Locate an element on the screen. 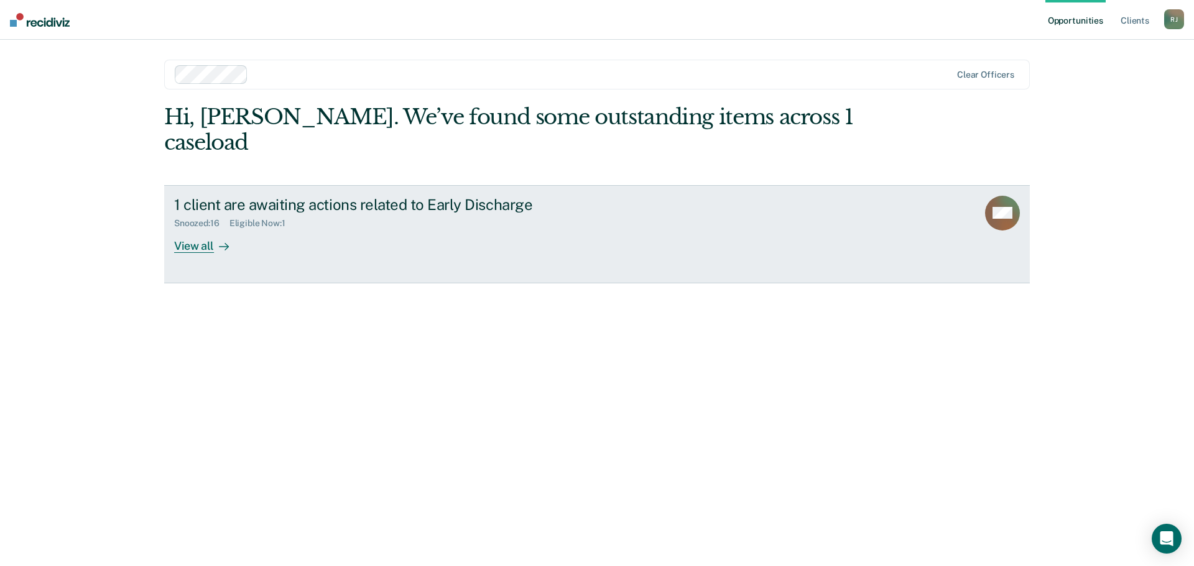 Image resolution: width=1194 pixels, height=566 pixels. div: 1 client are awaiting actions related to Early Discharge is located at coordinates (392, 205).